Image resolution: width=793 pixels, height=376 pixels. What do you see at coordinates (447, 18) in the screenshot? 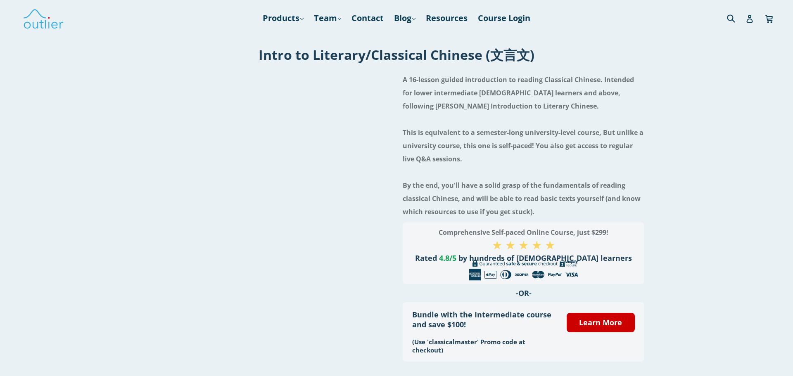
I see `a: Resources` at bounding box center [447, 18].